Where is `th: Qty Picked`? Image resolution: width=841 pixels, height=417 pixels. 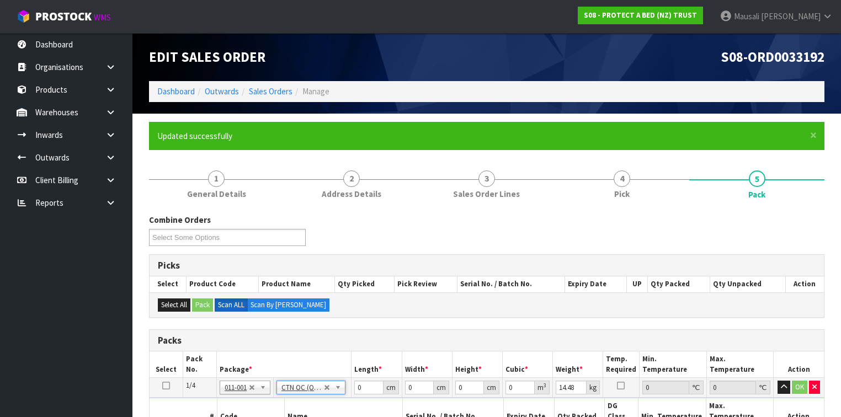
th: Qty Picked is located at coordinates (365, 284).